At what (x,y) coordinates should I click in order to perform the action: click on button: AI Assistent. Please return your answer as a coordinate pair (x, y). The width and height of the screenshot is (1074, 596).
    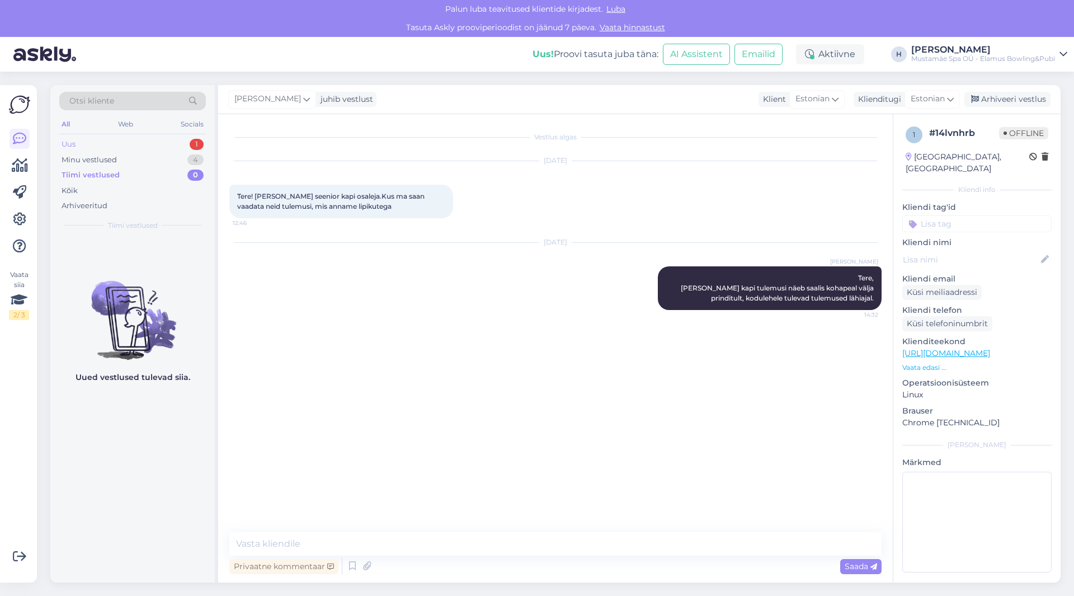
    Looking at the image, I should click on (697, 54).